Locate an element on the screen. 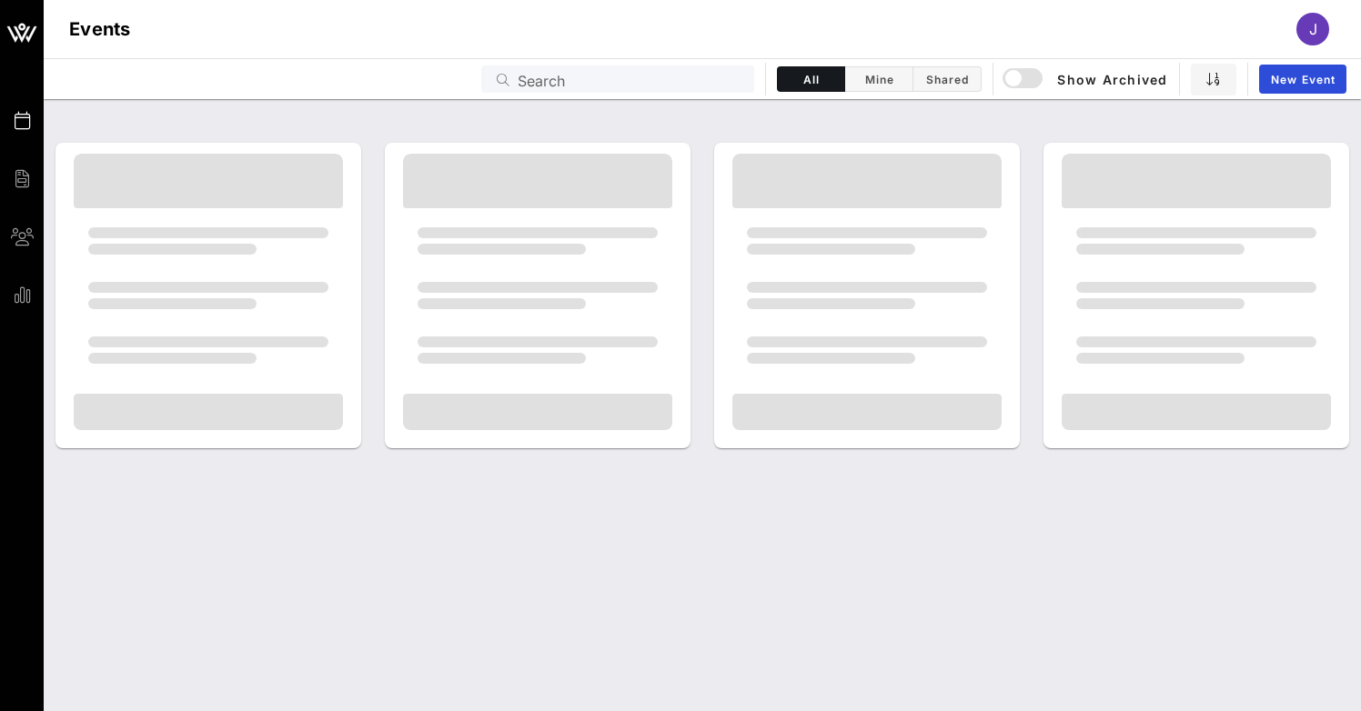  span: Show Archived is located at coordinates (1086, 79).